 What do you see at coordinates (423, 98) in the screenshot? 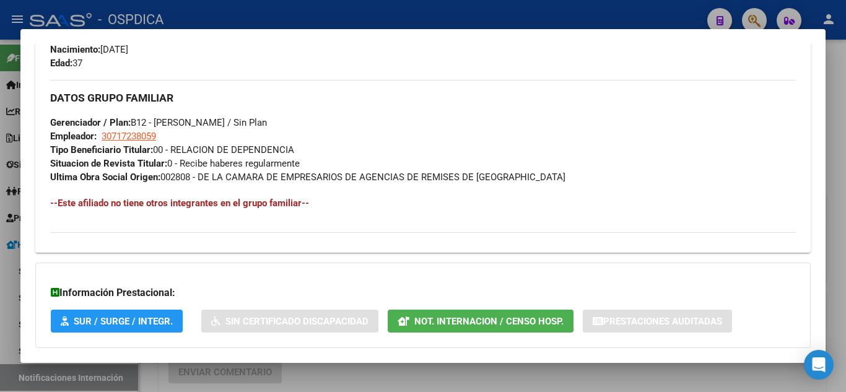
I see `h3: DATOS GRUPO FAMILIAR` at bounding box center [423, 98].